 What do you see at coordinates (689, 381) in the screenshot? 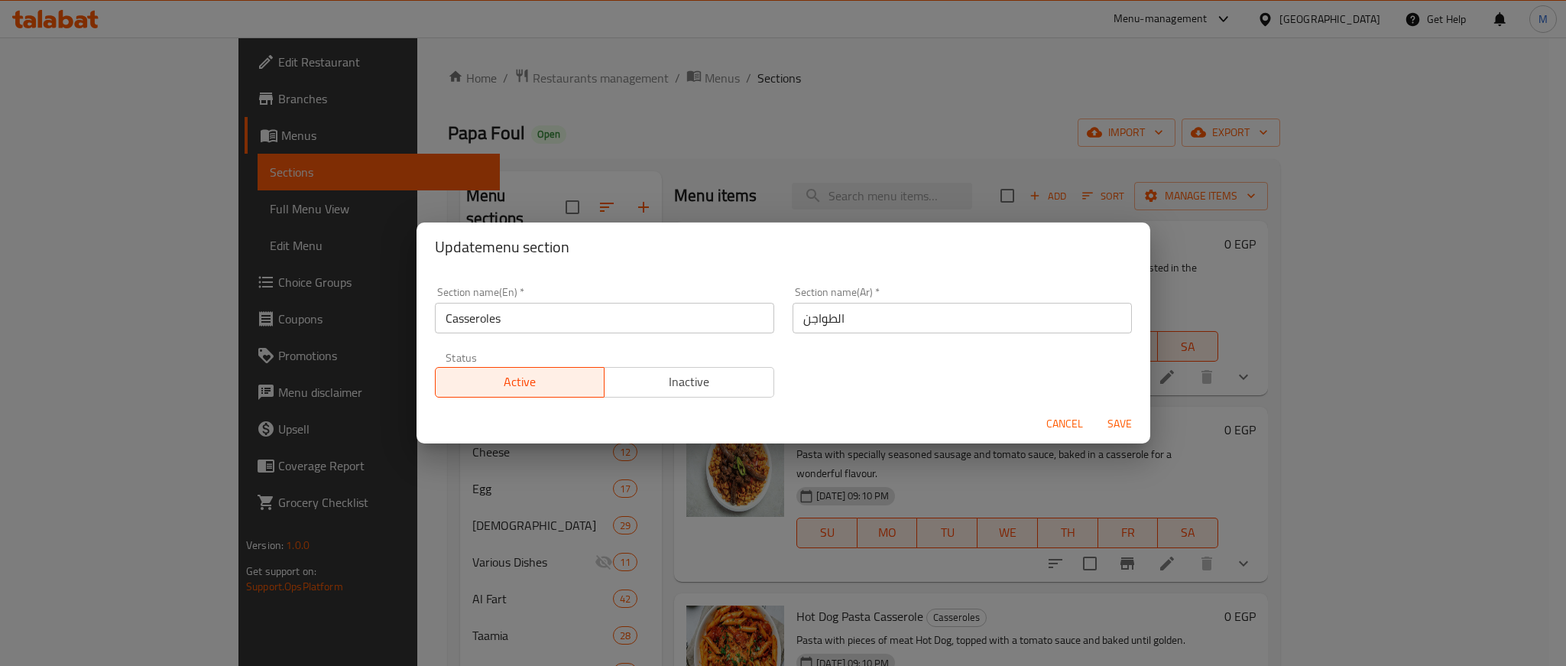
I see `span: Inactive` at bounding box center [689, 381].